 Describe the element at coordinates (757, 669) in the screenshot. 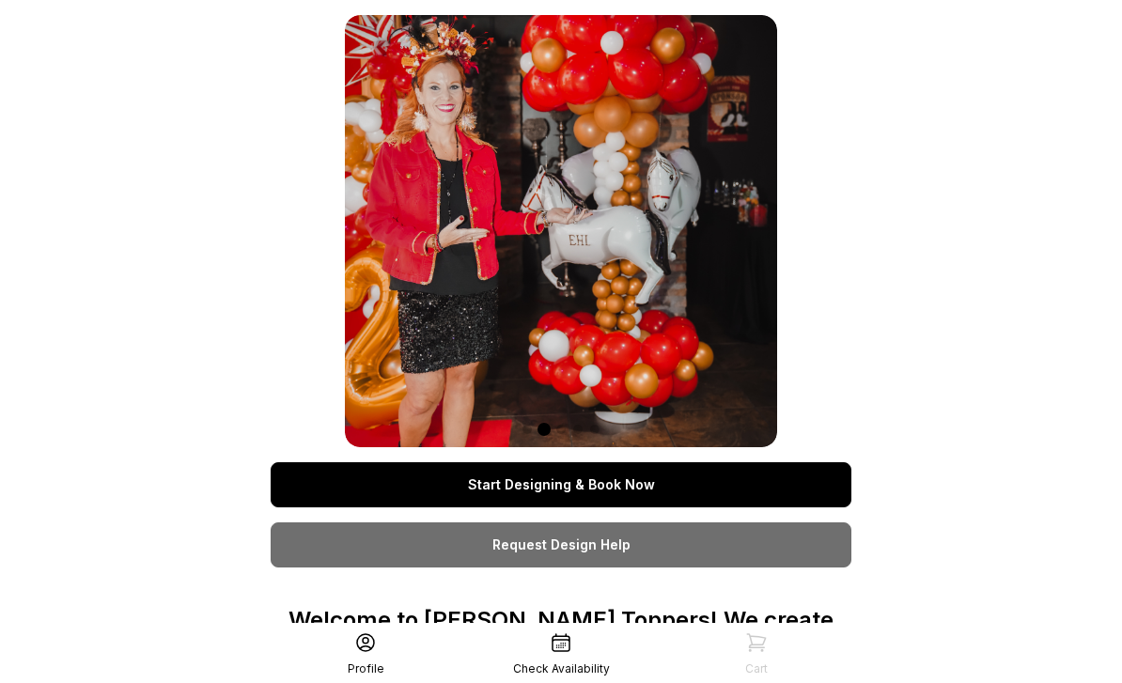

I see `div: Cart` at that location.